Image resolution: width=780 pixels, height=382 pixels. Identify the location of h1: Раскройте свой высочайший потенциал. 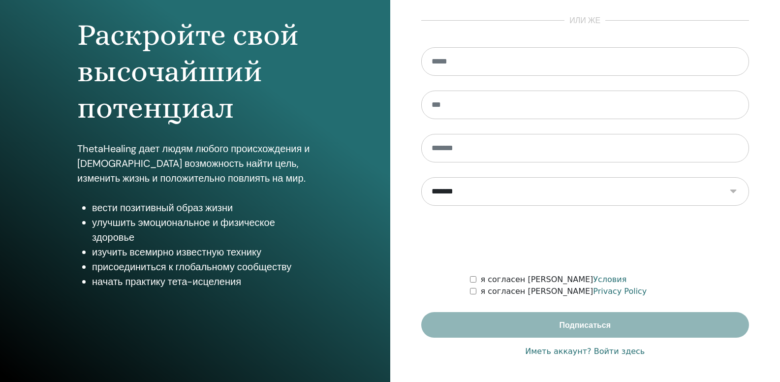
(195, 71).